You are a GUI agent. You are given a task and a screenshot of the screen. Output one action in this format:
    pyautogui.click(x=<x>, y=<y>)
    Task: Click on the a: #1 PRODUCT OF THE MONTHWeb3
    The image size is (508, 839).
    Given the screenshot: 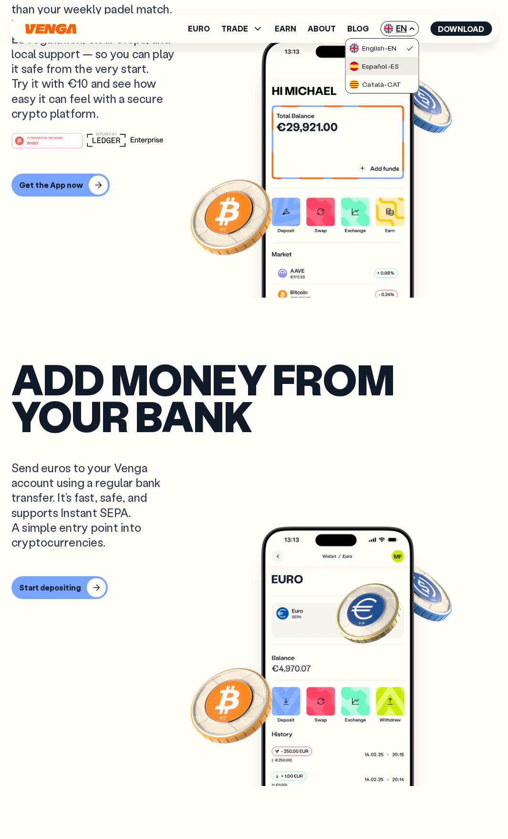 What is the action you would take?
    pyautogui.click(x=47, y=144)
    